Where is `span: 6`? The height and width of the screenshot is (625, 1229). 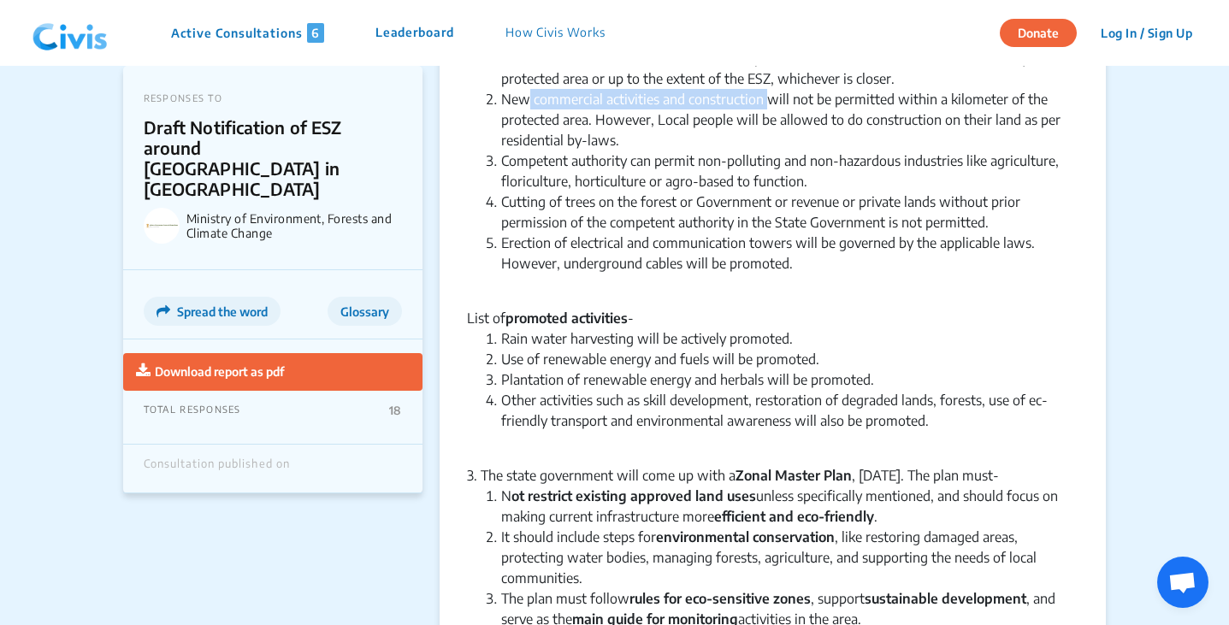
span: 6 is located at coordinates (316, 32).